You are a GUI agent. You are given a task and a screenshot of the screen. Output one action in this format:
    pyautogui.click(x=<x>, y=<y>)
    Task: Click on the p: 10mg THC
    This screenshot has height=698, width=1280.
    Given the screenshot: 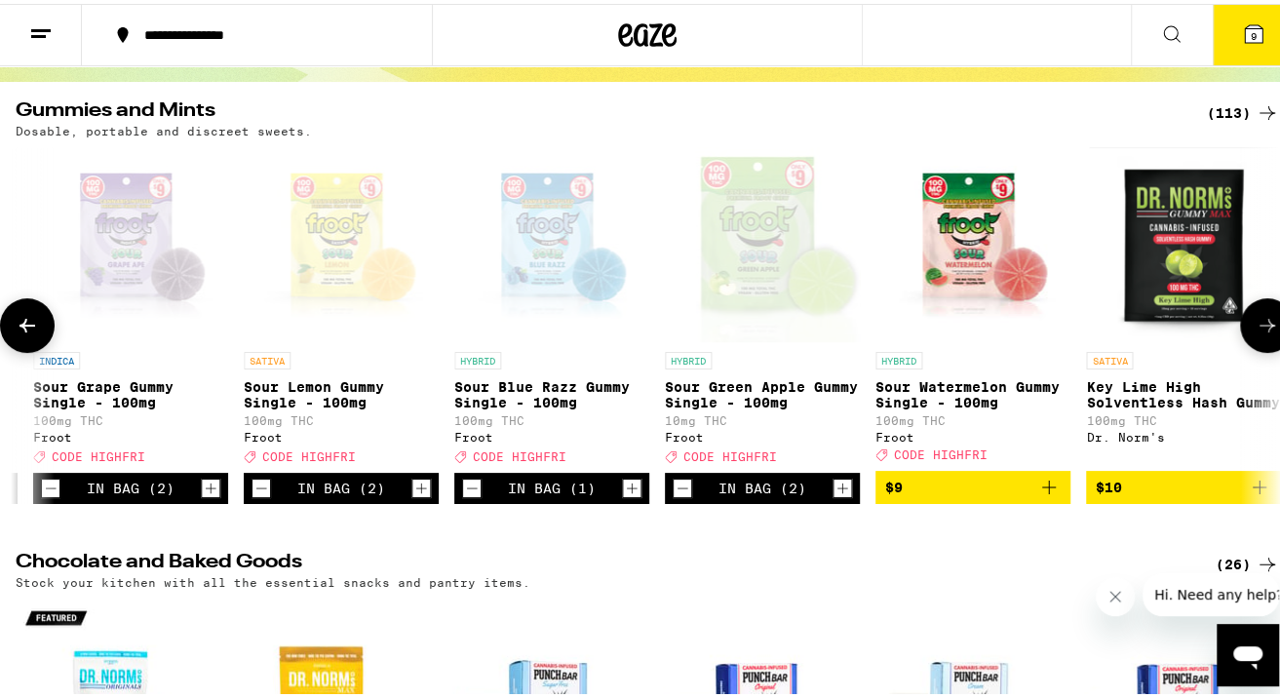 What is the action you would take?
    pyautogui.click(x=763, y=416)
    